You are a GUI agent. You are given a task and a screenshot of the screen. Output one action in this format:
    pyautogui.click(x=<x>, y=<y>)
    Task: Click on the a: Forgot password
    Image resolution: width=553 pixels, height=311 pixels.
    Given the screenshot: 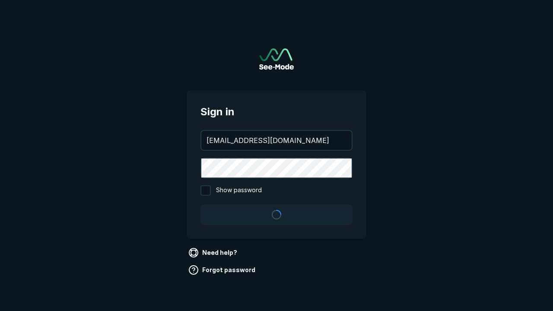 What is the action you would take?
    pyautogui.click(x=223, y=270)
    